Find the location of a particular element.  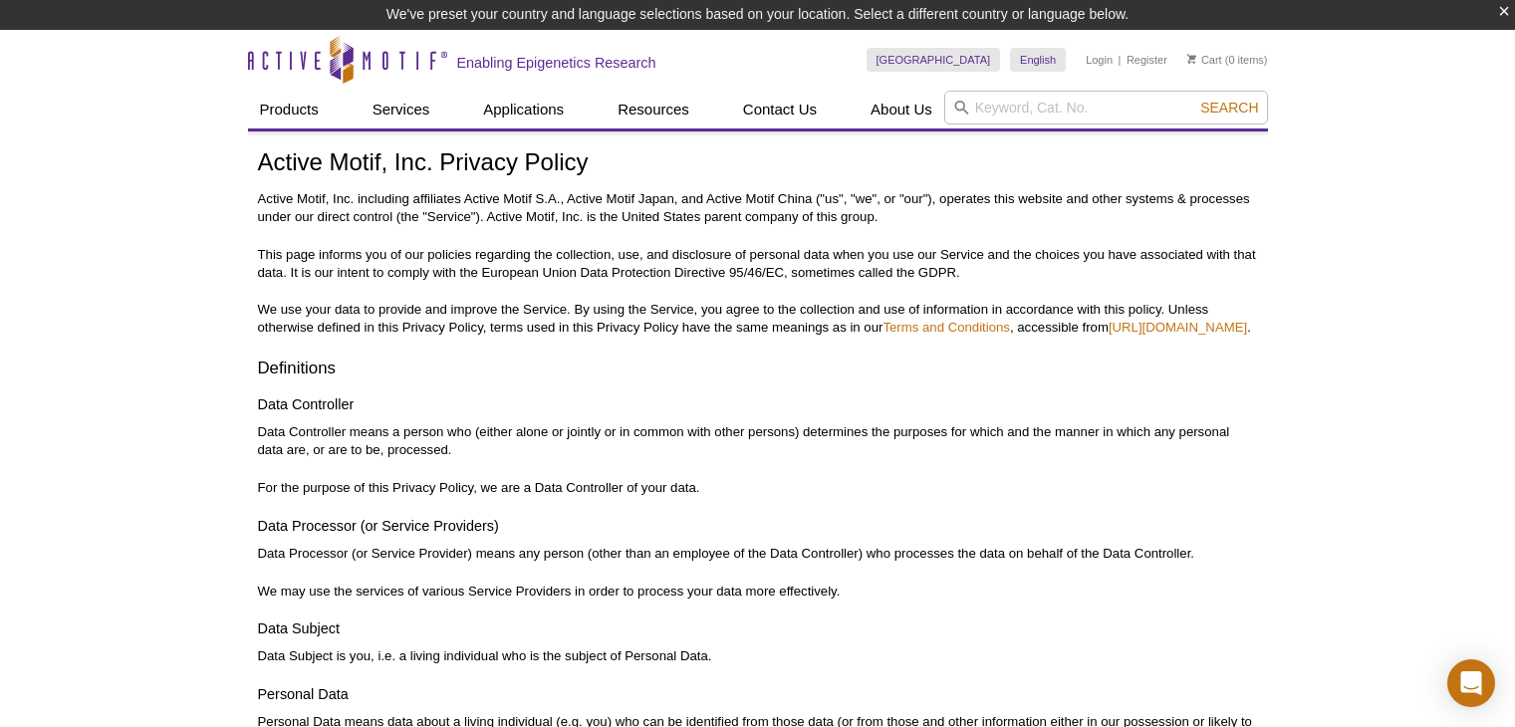

a: Products is located at coordinates (289, 110).